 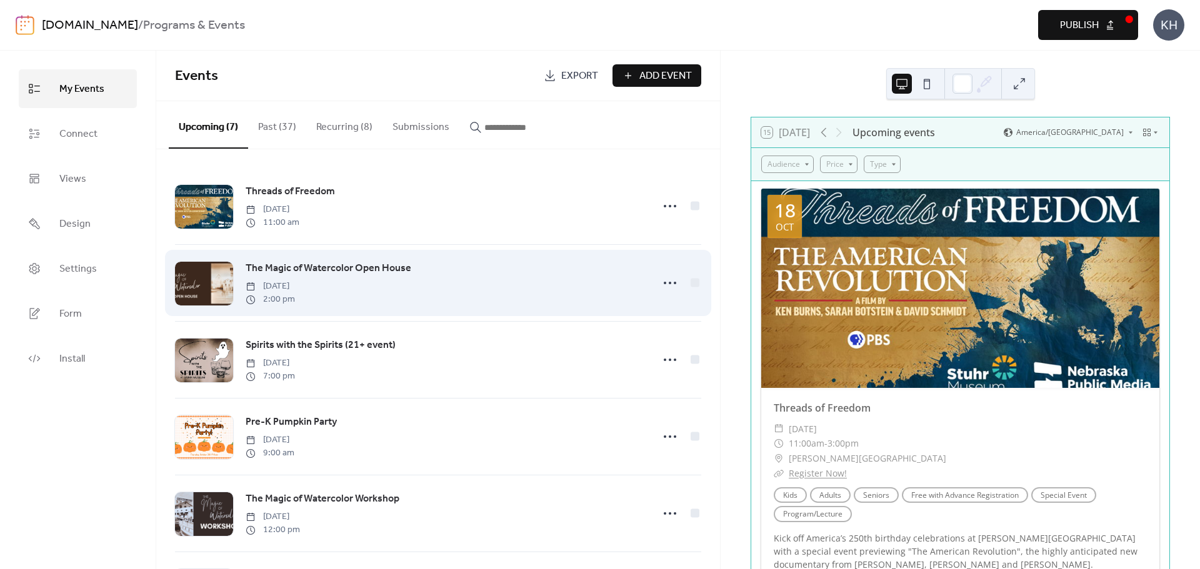 I want to click on b: Programs & Events, so click(x=194, y=26).